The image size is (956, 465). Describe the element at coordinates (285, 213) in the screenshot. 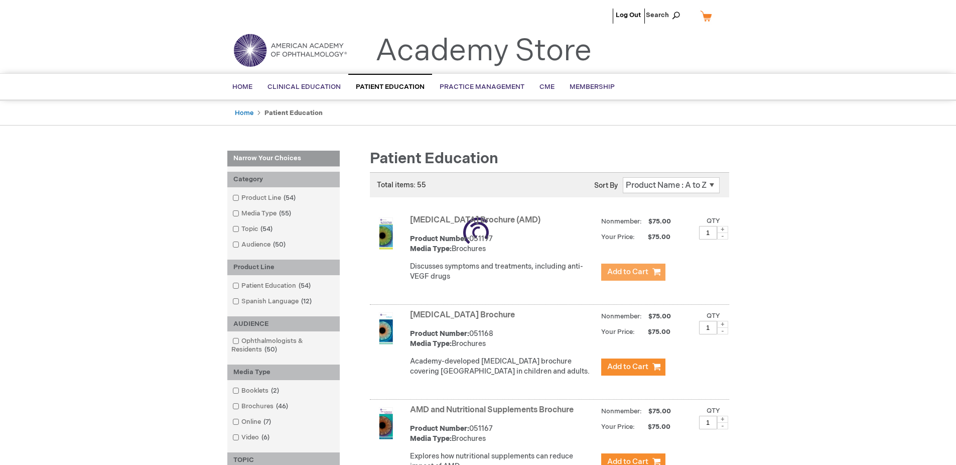

I see `span: 55` at that location.